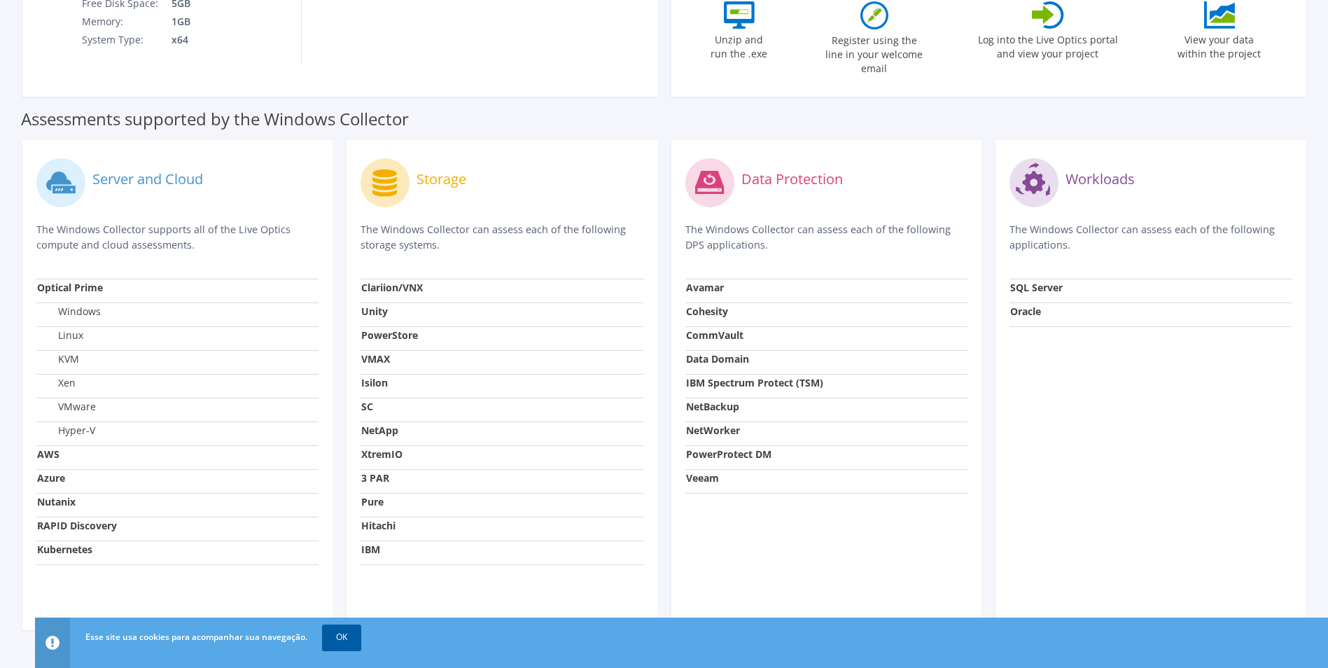 The width and height of the screenshot is (1328, 668). I want to click on p: The Windows Collector can assess each of the following DPS applications., so click(826, 237).